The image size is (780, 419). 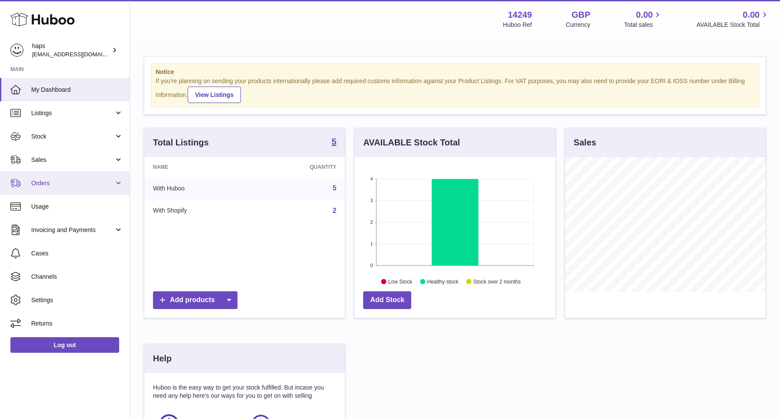 I want to click on a: Log out, so click(x=65, y=345).